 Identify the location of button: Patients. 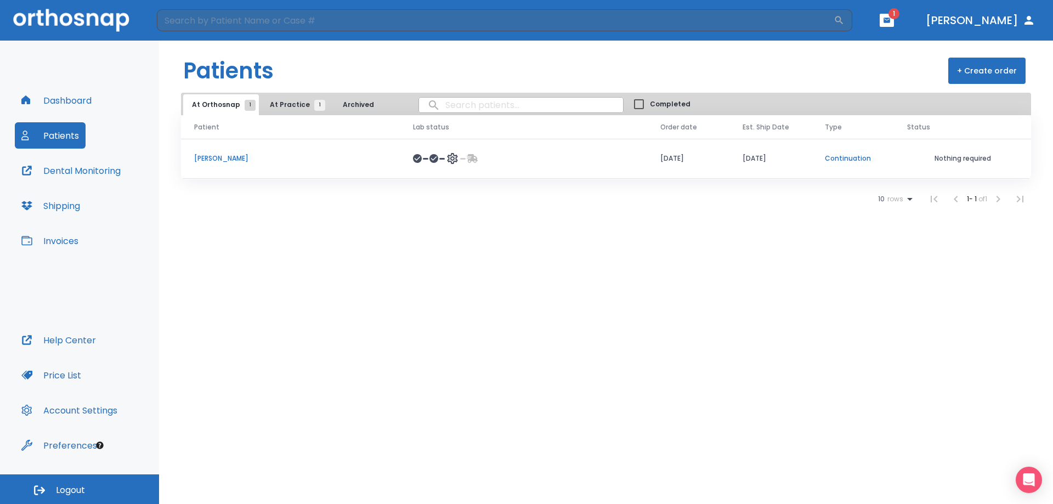
(50, 136).